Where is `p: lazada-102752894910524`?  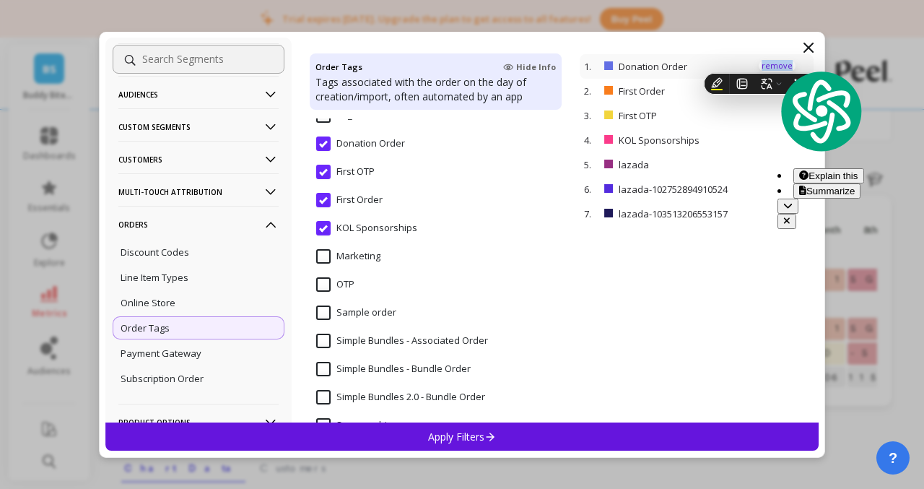
p: lazada-102752894910524 is located at coordinates (693, 189).